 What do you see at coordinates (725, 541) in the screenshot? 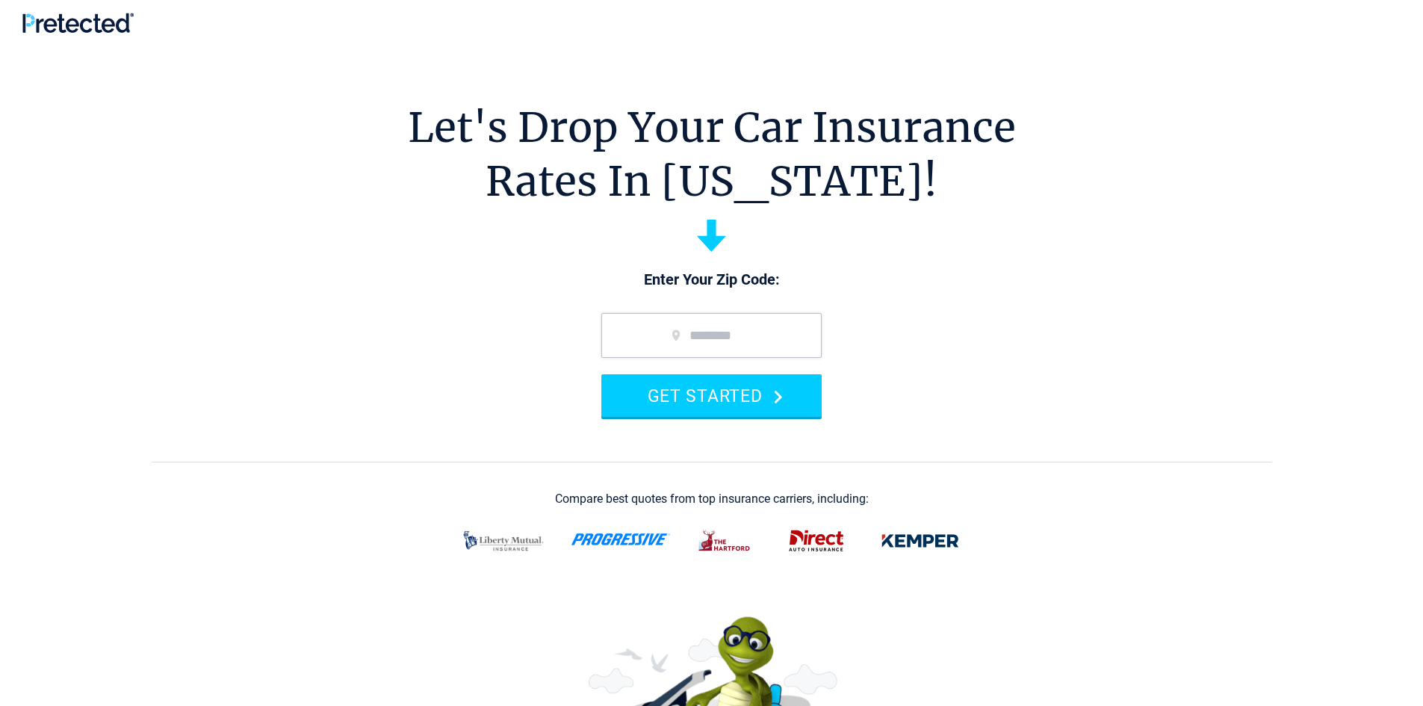
I see `img: thehartford` at bounding box center [725, 541].